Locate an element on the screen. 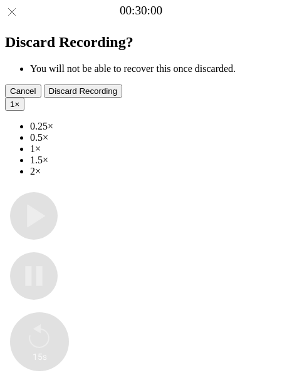  button: 1× is located at coordinates (14, 104).